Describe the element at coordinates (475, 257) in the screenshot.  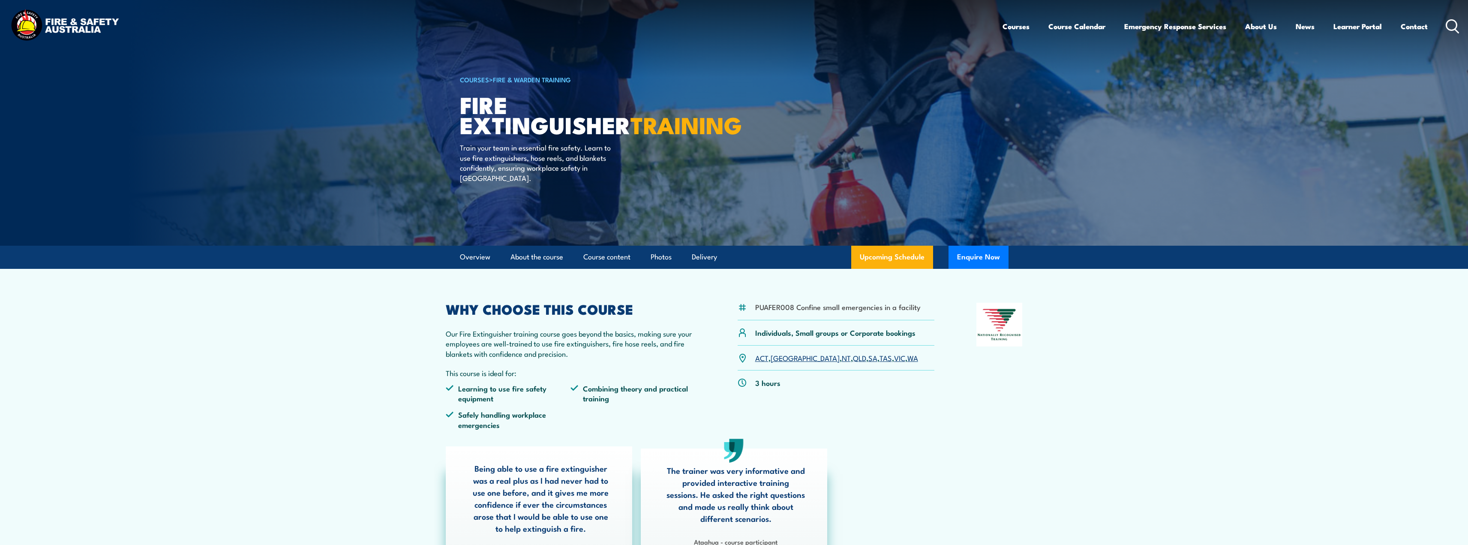
I see `a: Overview` at that location.